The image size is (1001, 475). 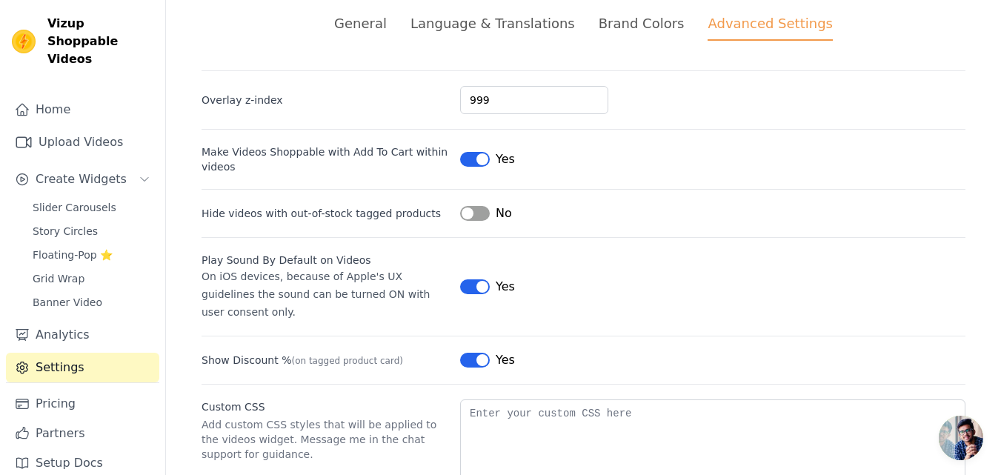 I want to click on label: Make Videos Shoppable with Add To Cart within videos, so click(x=325, y=159).